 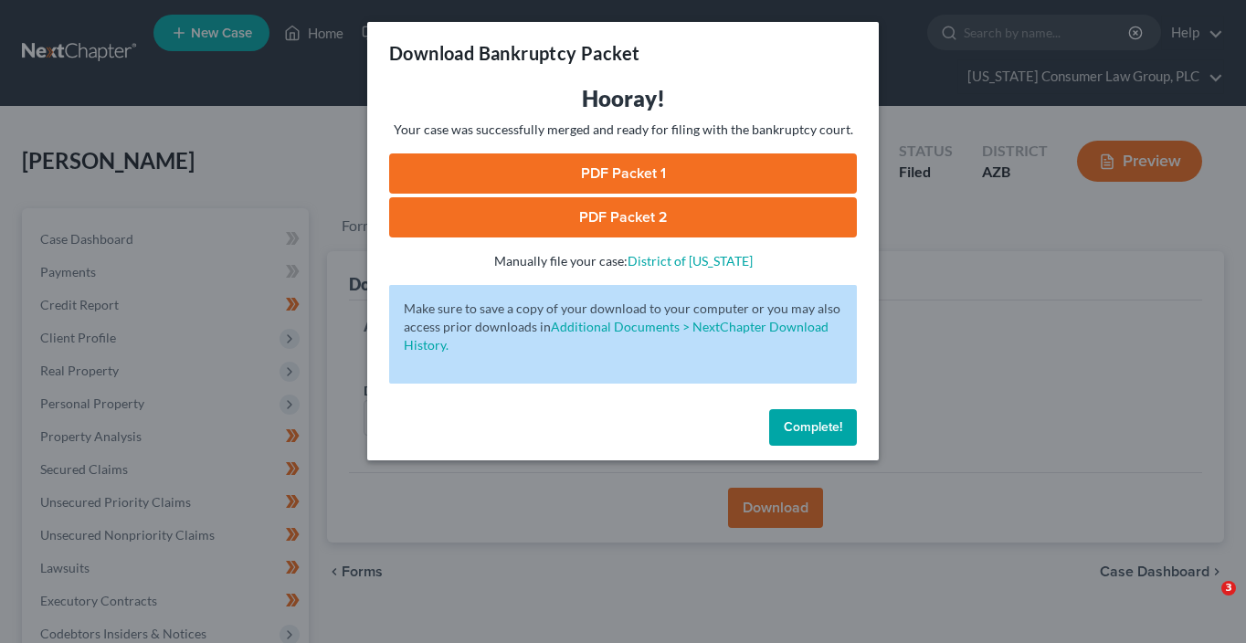 I want to click on p: Your case was successfully merged and ready for filing with the bankruptcy court., so click(x=623, y=130).